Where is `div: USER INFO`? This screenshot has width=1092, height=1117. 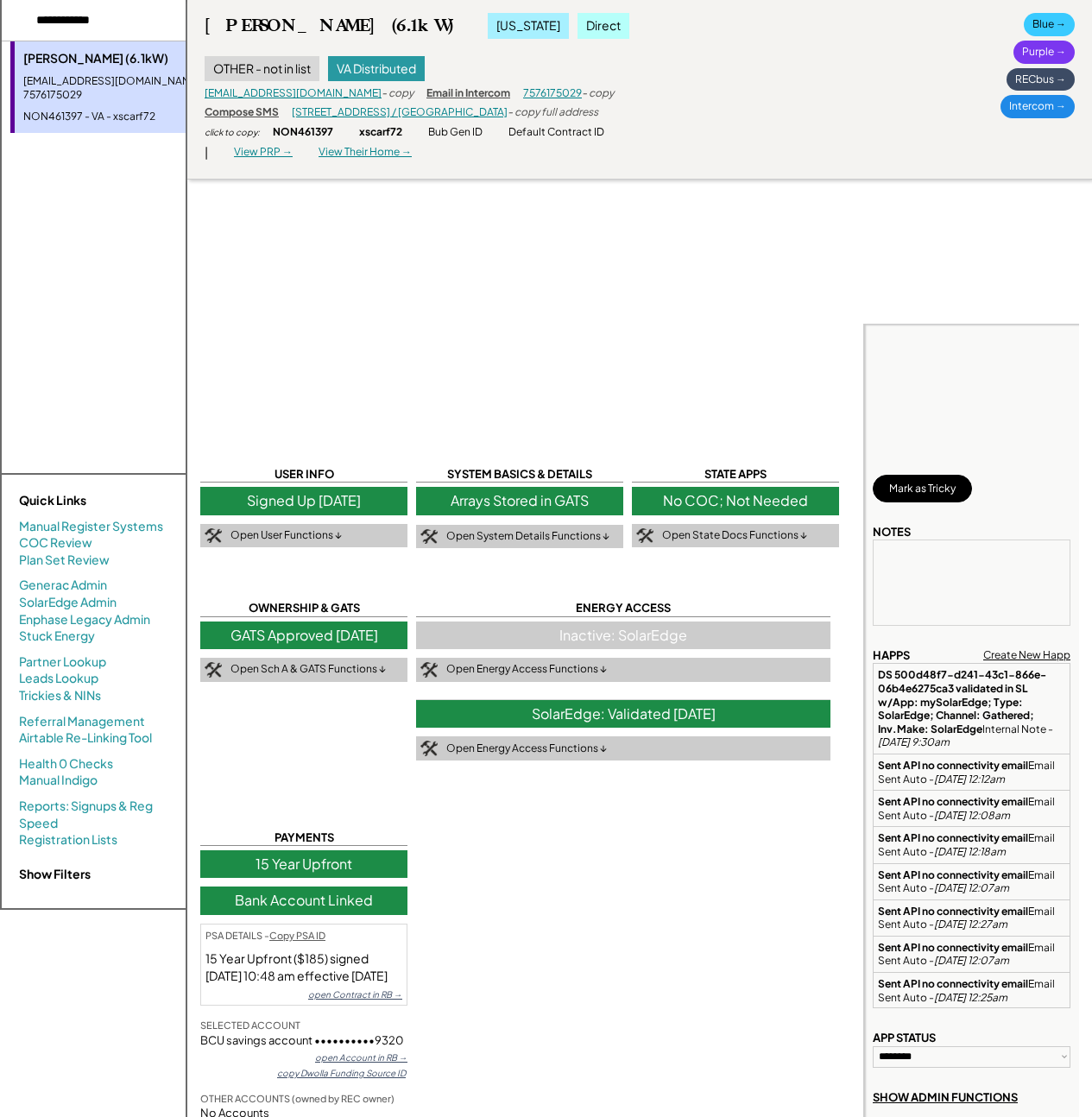
div: USER INFO is located at coordinates (304, 474).